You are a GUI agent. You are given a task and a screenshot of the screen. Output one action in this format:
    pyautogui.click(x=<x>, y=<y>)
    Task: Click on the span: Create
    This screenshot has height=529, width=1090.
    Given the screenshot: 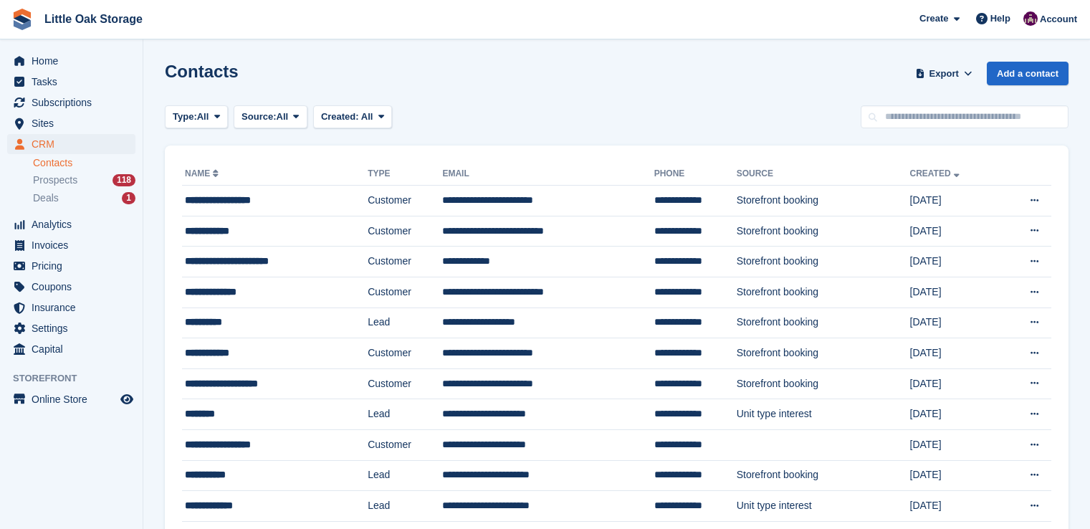 What is the action you would take?
    pyautogui.click(x=934, y=19)
    